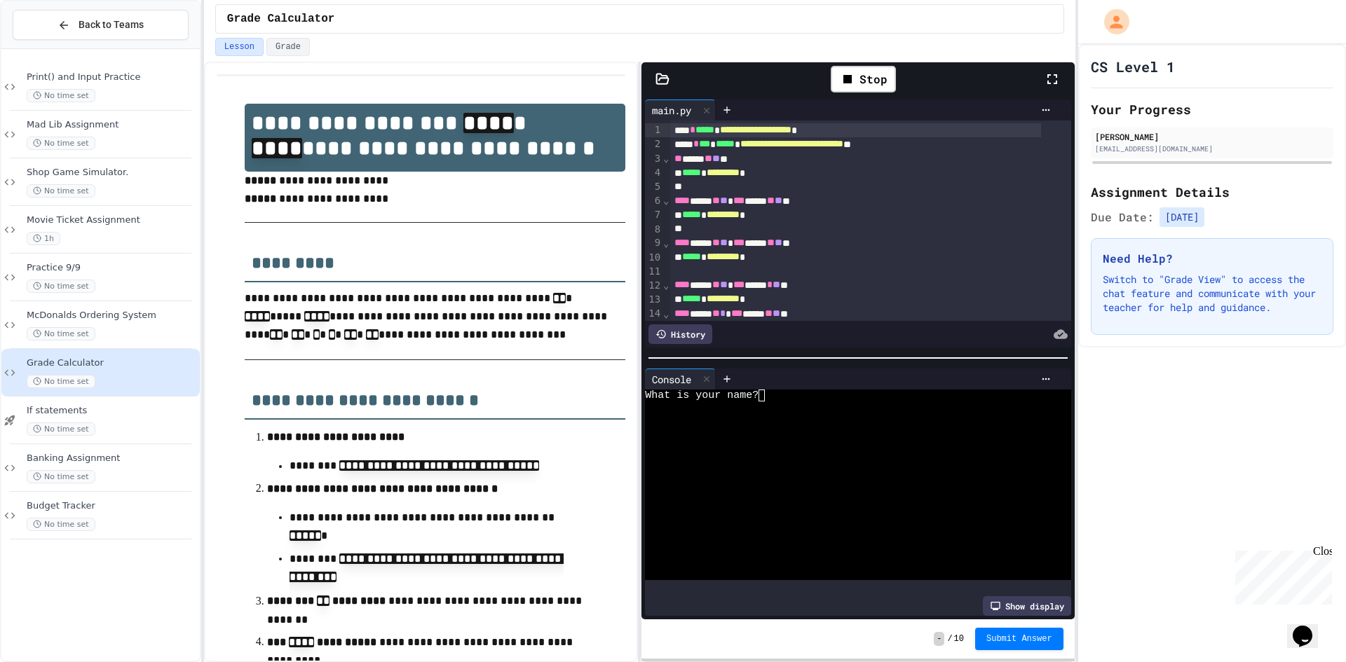  What do you see at coordinates (51, 47) in the screenshot?
I see `div: Chat with us now!Close` at bounding box center [51, 47].